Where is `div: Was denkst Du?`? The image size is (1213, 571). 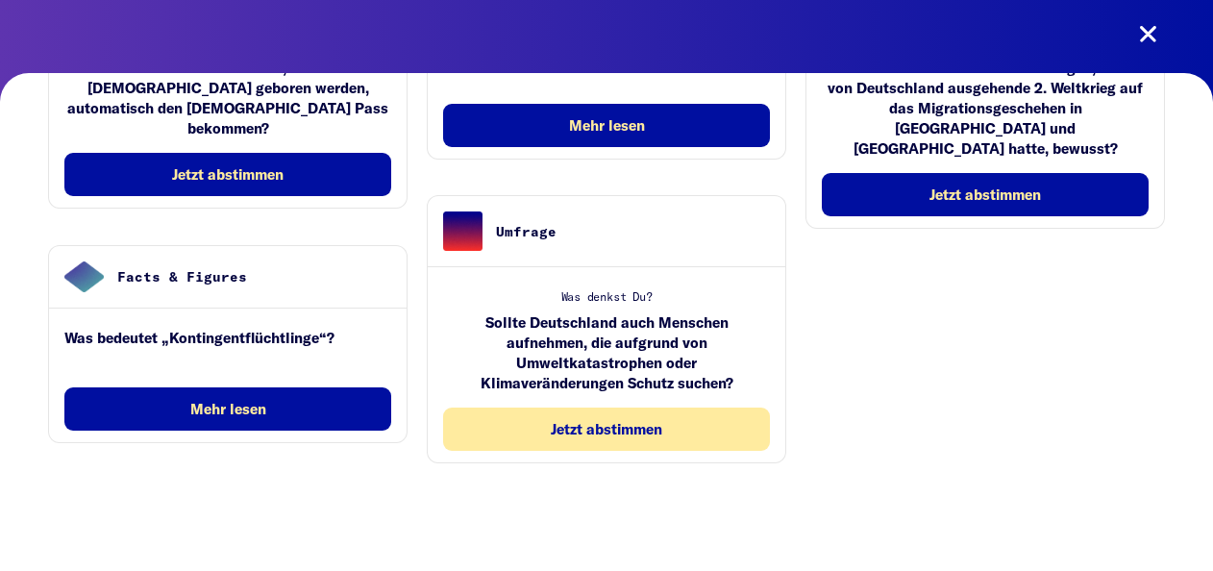
div: Was denkst Du? is located at coordinates (606, 299).